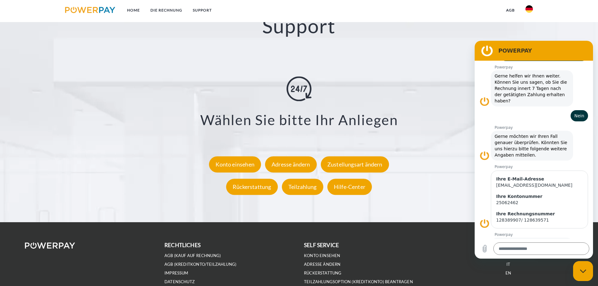  I want to click on div: Rückerstattung, so click(252, 187).